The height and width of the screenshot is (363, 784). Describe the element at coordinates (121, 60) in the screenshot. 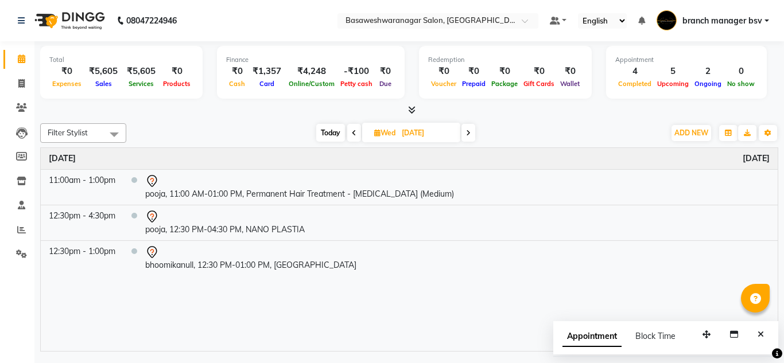

I see `div: Total` at that location.